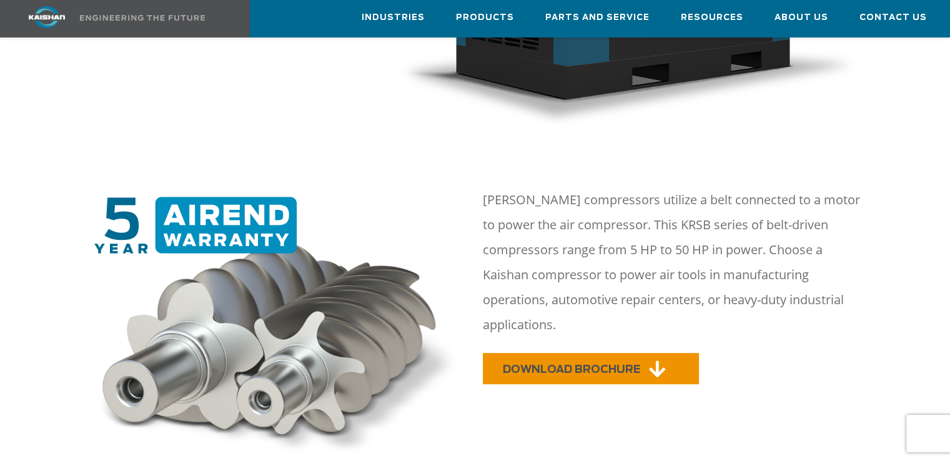 The image size is (950, 461). What do you see at coordinates (712, 17) in the screenshot?
I see `a: Resources` at bounding box center [712, 17].